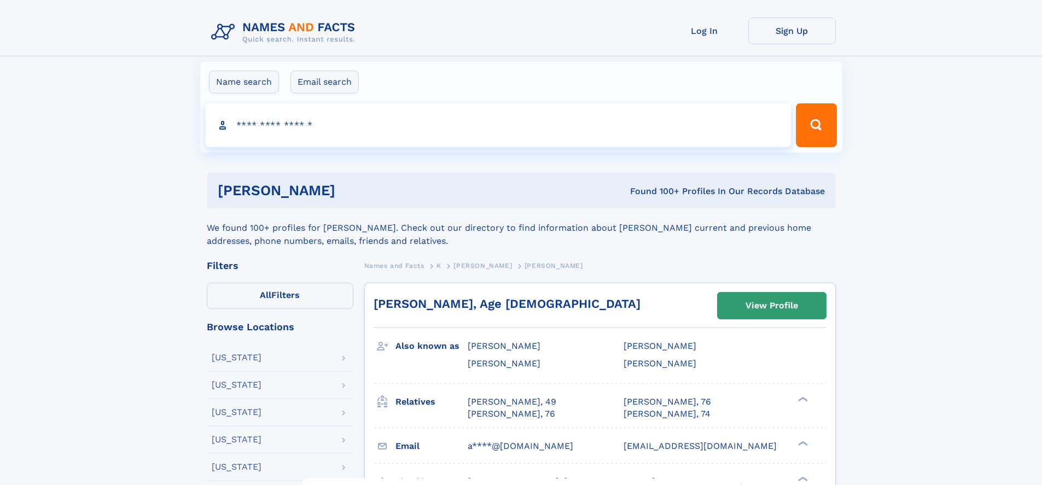 This screenshot has height=485, width=1042. Describe the element at coordinates (772, 306) in the screenshot. I see `a: View Profile` at that location.